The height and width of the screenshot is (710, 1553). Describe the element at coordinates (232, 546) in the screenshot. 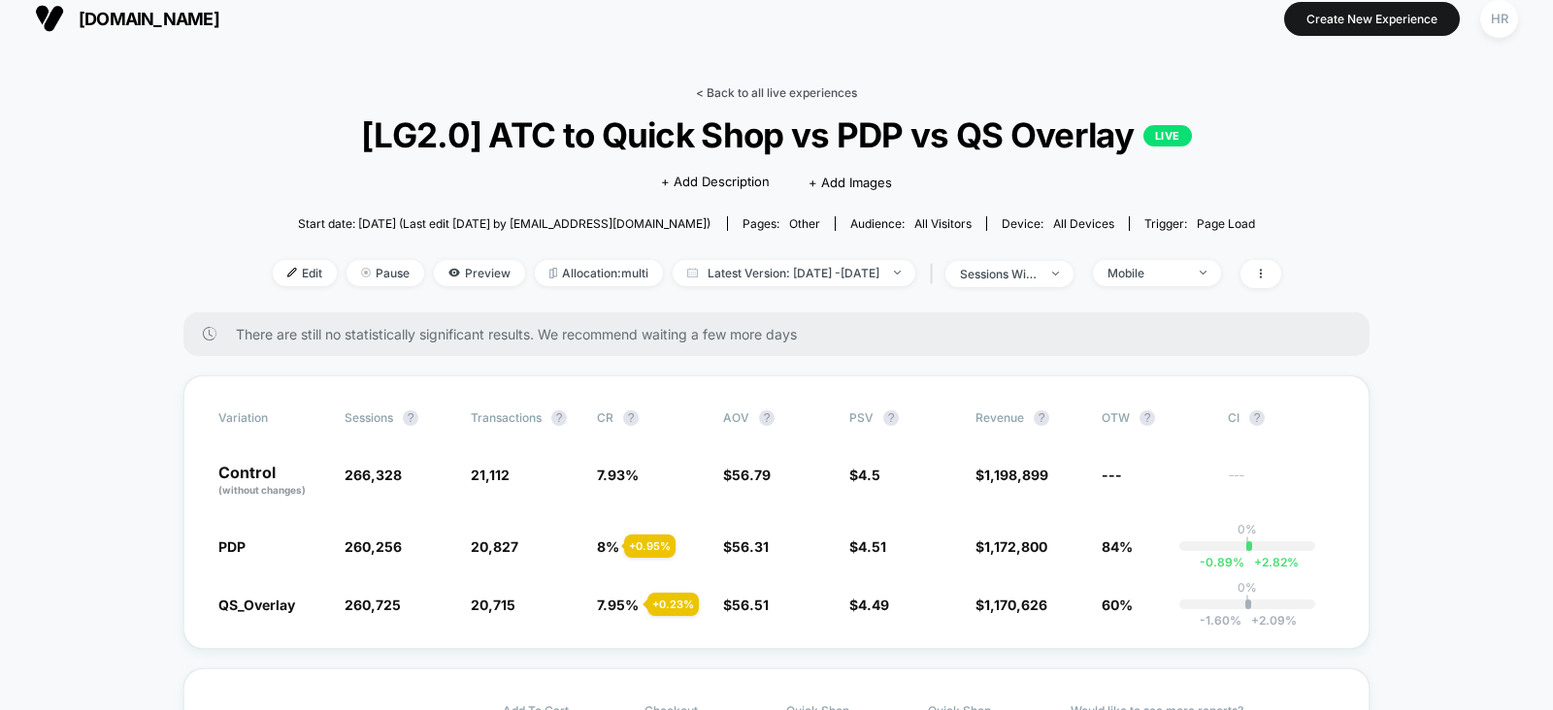

I see `span: PDP` at that location.